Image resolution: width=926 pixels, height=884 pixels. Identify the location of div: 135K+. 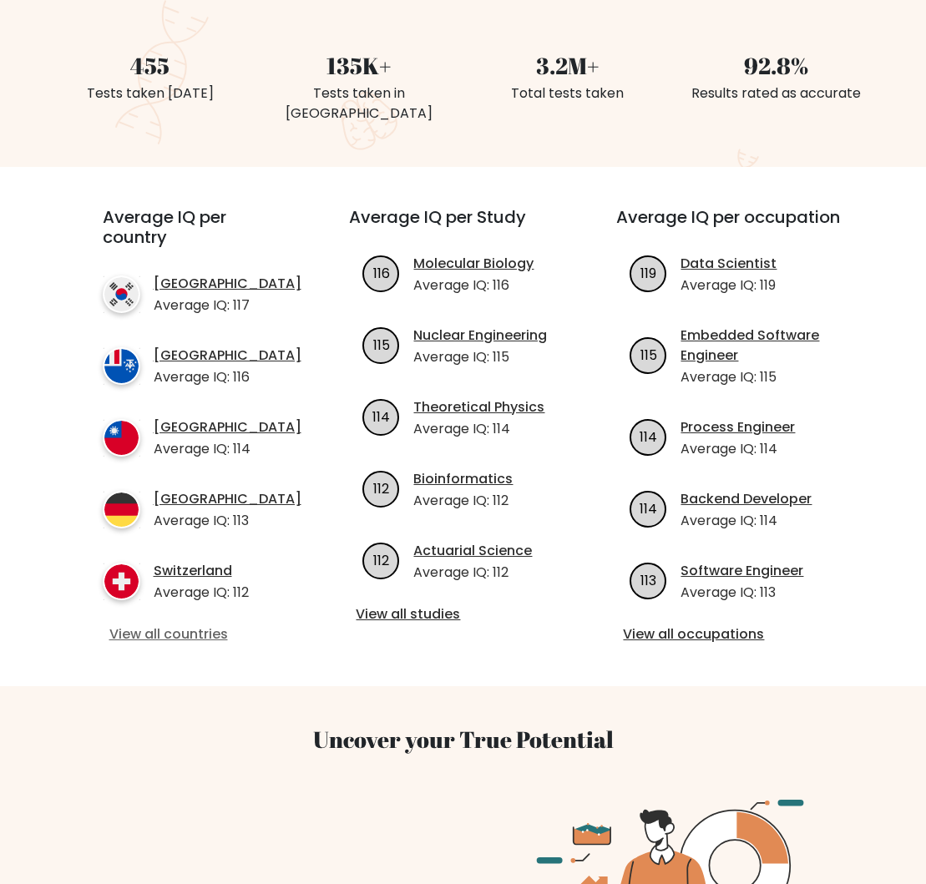
(359, 65).